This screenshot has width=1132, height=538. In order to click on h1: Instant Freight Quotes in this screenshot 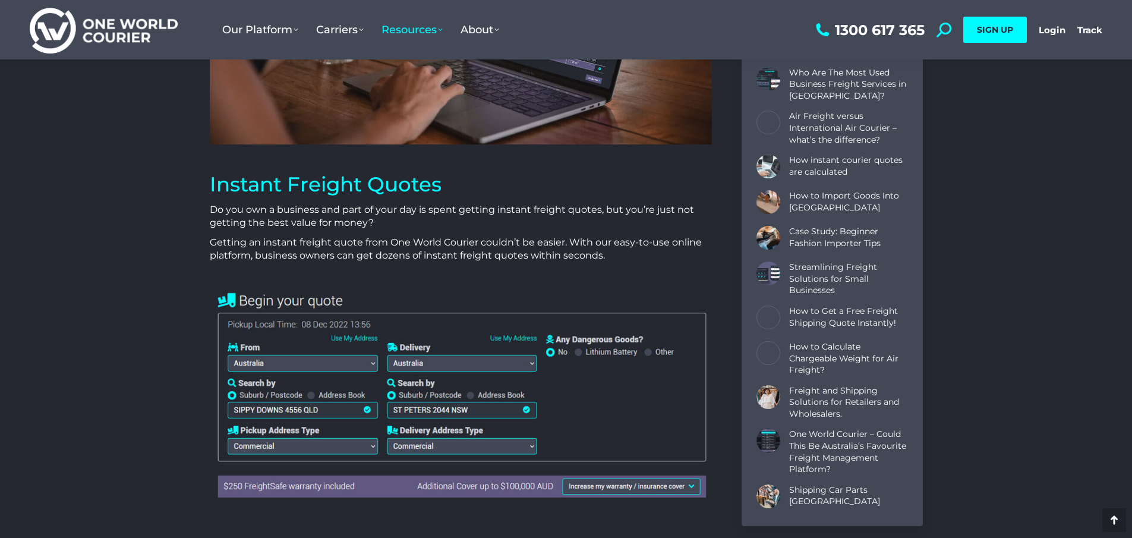, I will do `click(460, 184)`.